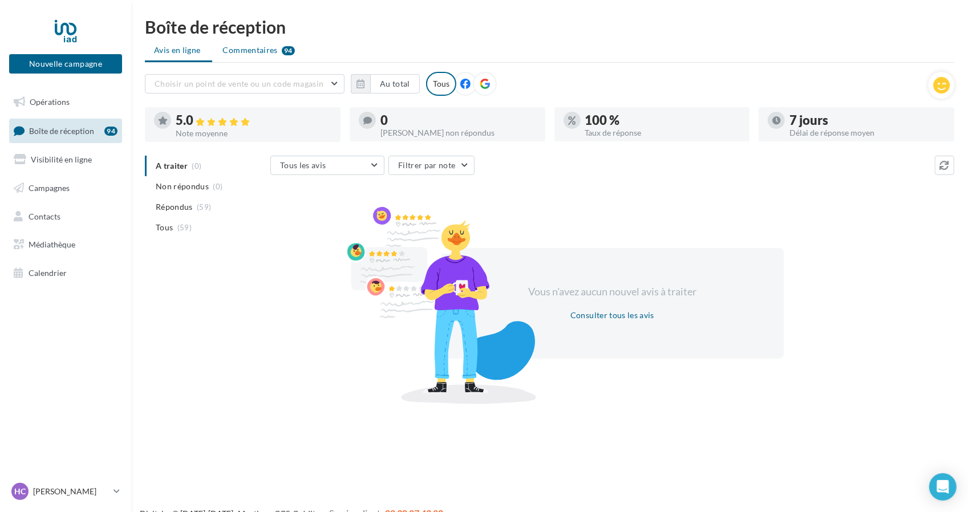 The width and height of the screenshot is (968, 512). Describe the element at coordinates (66, 64) in the screenshot. I see `button: Nouvelle campagne` at that location.